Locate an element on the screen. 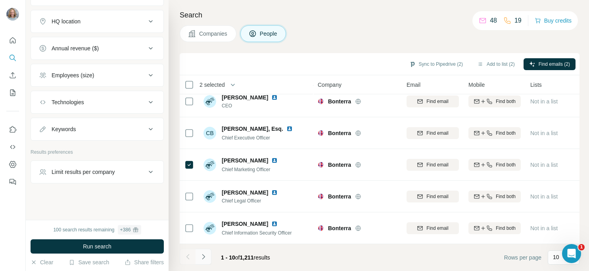 The height and width of the screenshot is (271, 589). button: Sync to Pipedrive (2) is located at coordinates (436, 64).